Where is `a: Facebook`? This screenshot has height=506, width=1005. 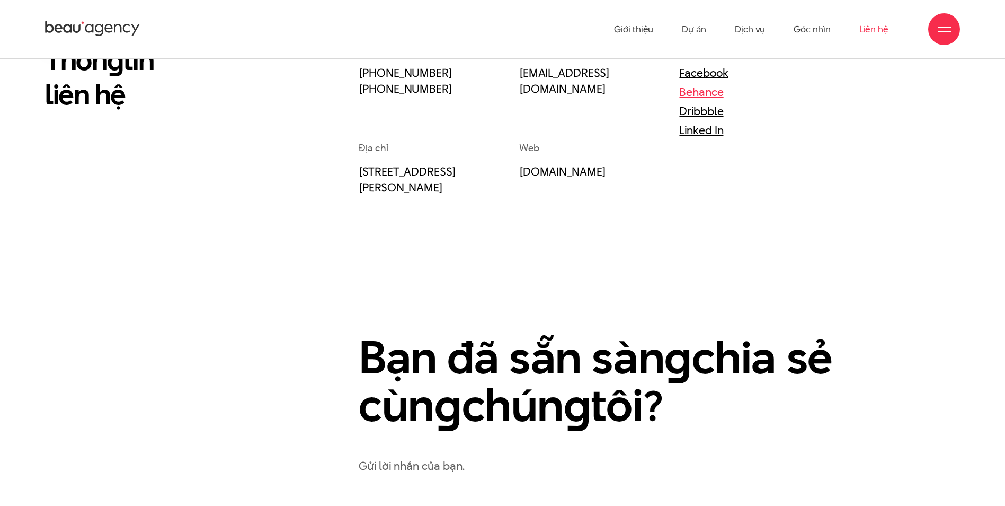 a: Facebook is located at coordinates (704, 73).